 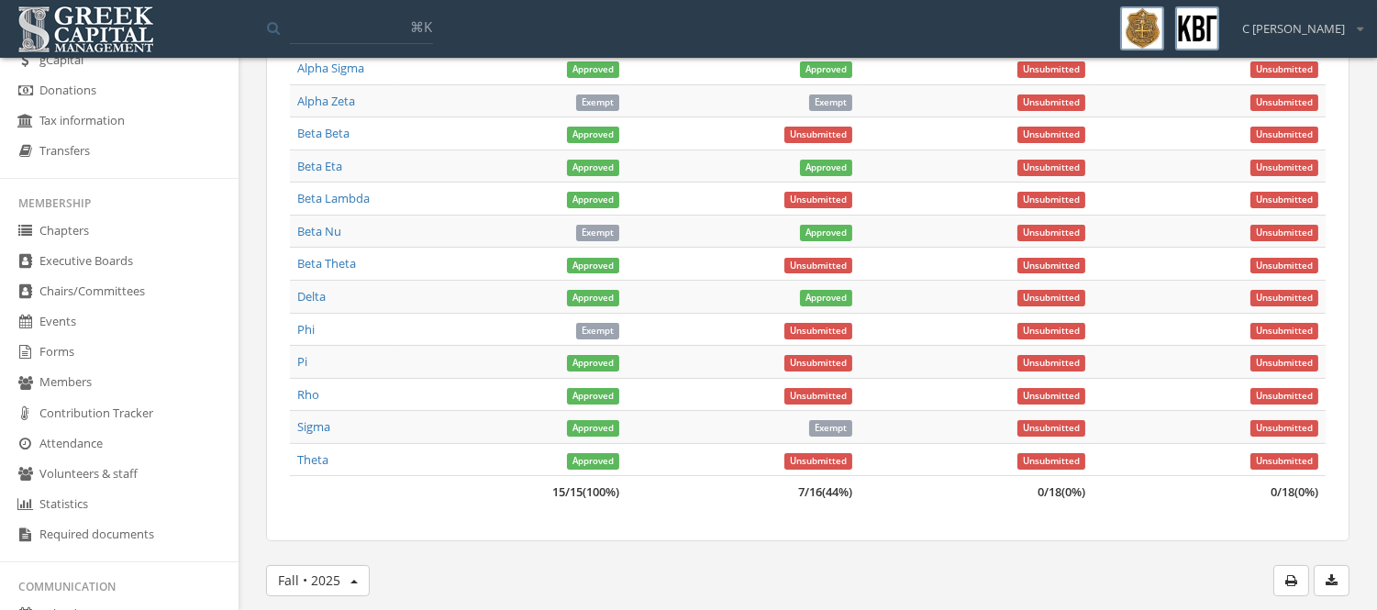 What do you see at coordinates (308, 395) in the screenshot?
I see `a: Rho` at bounding box center [308, 395].